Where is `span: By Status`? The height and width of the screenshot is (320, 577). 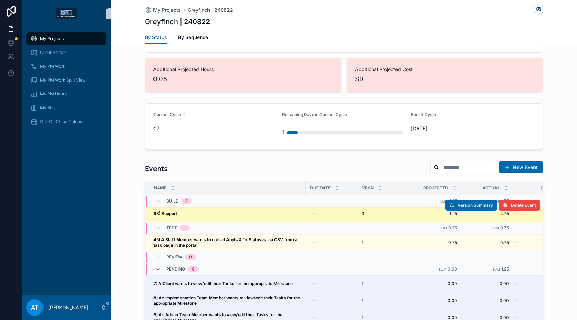
span: By Status is located at coordinates (156, 37).